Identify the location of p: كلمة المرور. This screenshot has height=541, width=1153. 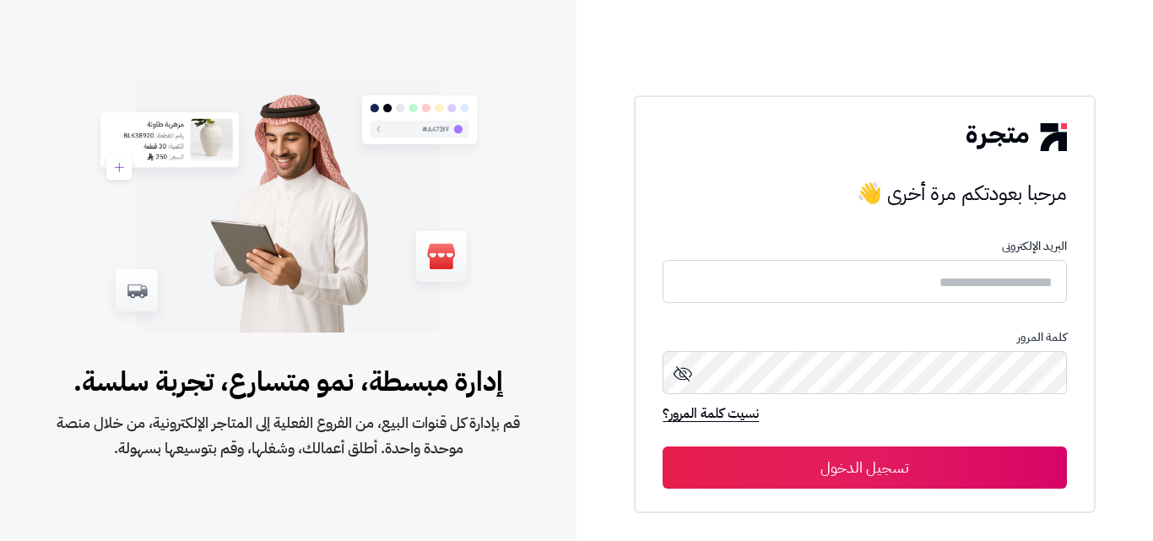
(864, 338).